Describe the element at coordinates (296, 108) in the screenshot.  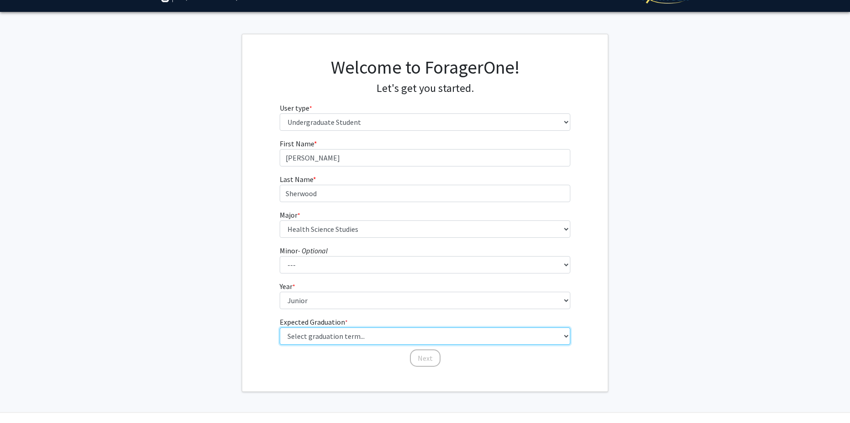
I see `label: User type` at that location.